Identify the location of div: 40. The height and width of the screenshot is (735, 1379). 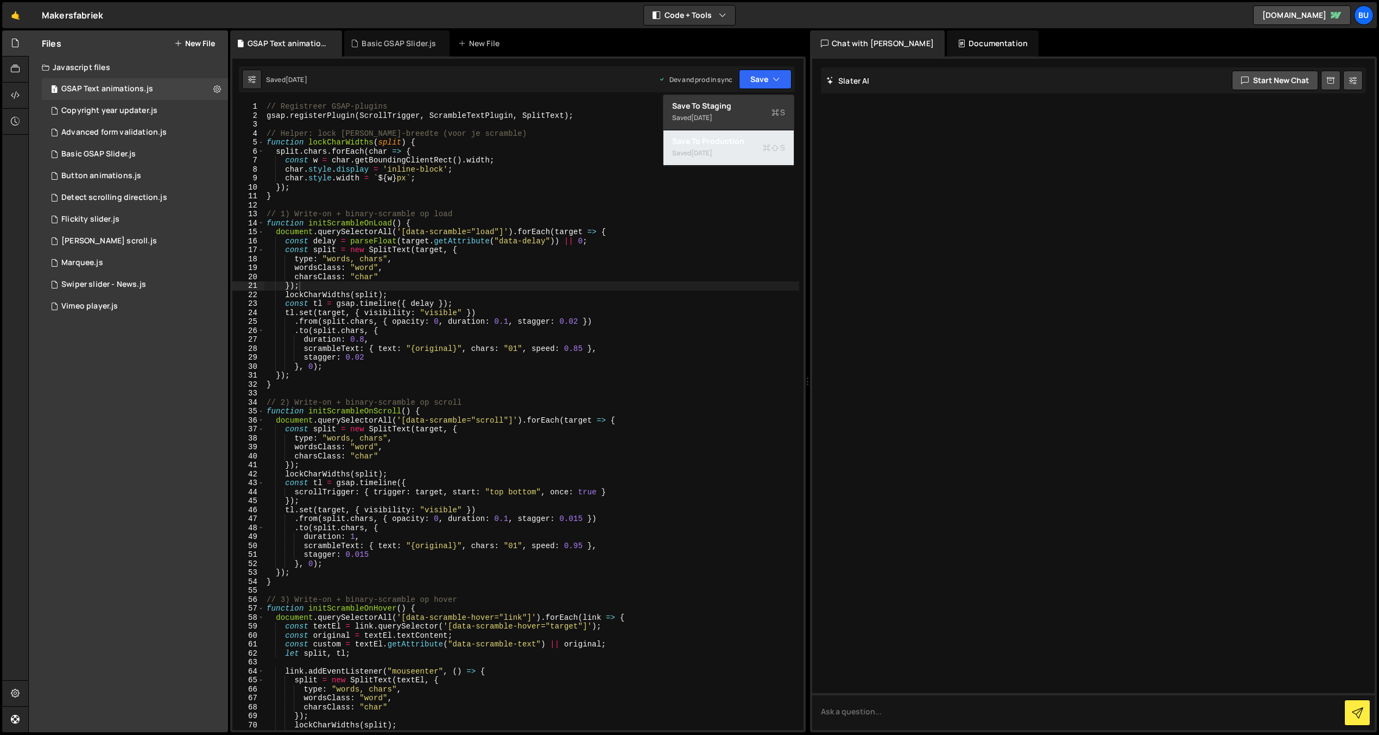
(248, 456).